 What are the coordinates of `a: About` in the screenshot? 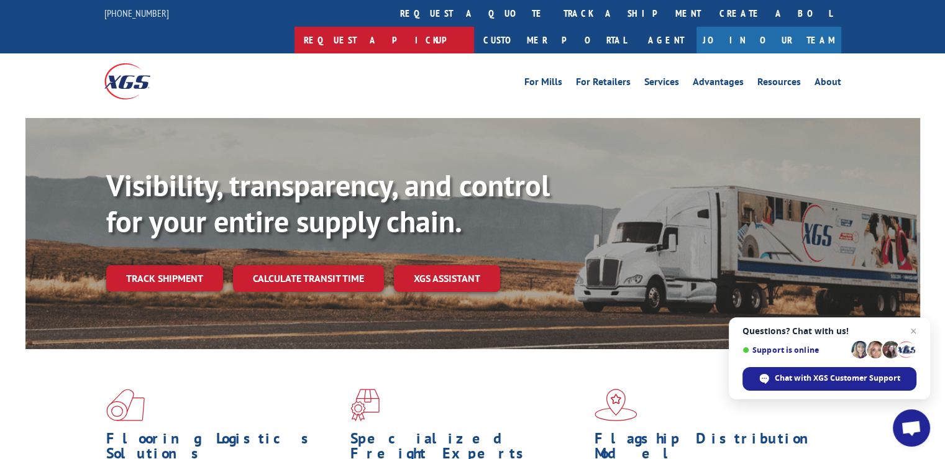 It's located at (828, 84).